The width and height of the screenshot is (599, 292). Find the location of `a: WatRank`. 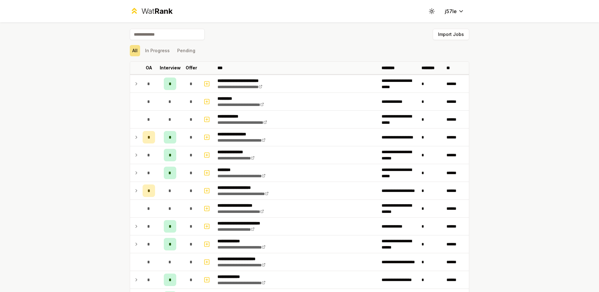

a: WatRank is located at coordinates (151, 11).